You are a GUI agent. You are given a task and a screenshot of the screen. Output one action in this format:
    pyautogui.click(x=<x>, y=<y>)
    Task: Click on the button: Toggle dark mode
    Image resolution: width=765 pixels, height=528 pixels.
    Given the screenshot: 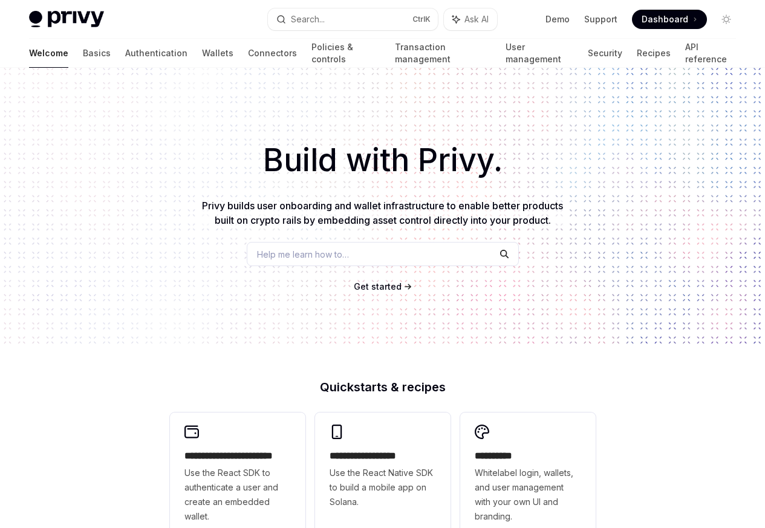 What is the action you would take?
    pyautogui.click(x=726, y=19)
    